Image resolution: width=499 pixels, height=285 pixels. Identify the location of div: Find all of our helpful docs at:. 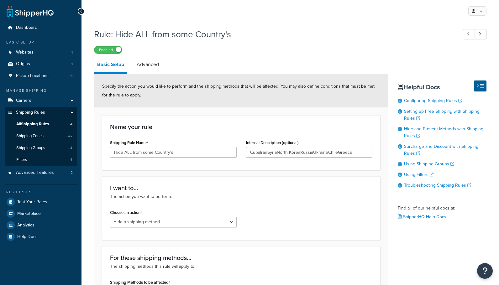
(442, 210).